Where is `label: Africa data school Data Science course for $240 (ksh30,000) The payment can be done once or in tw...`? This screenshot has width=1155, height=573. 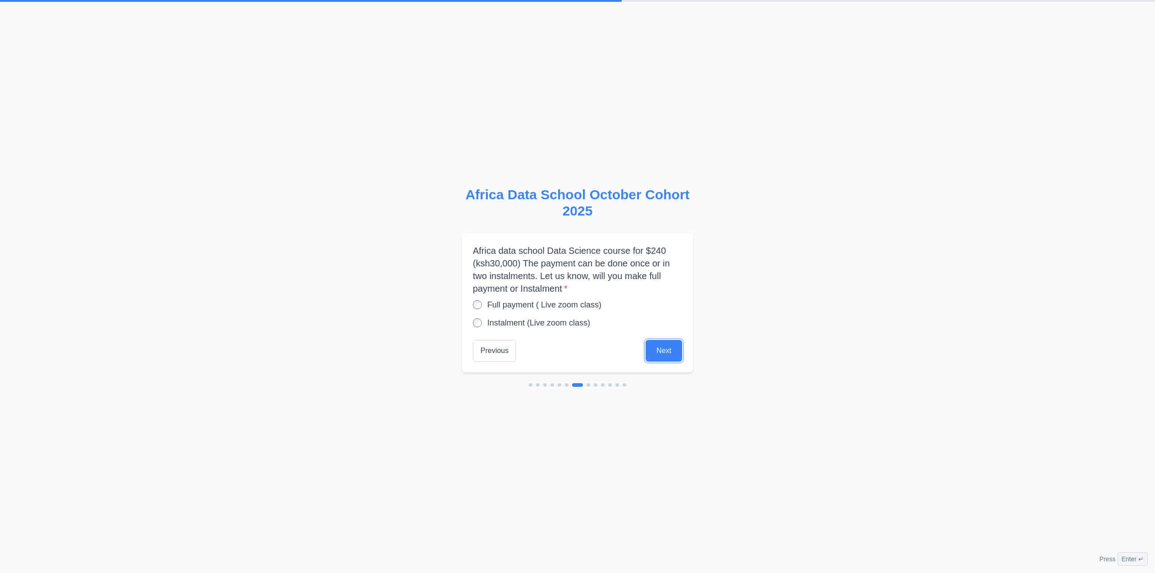 label: Africa data school Data Science course for $240 (ksh30,000) The payment can be done once or in tw... is located at coordinates (577, 270).